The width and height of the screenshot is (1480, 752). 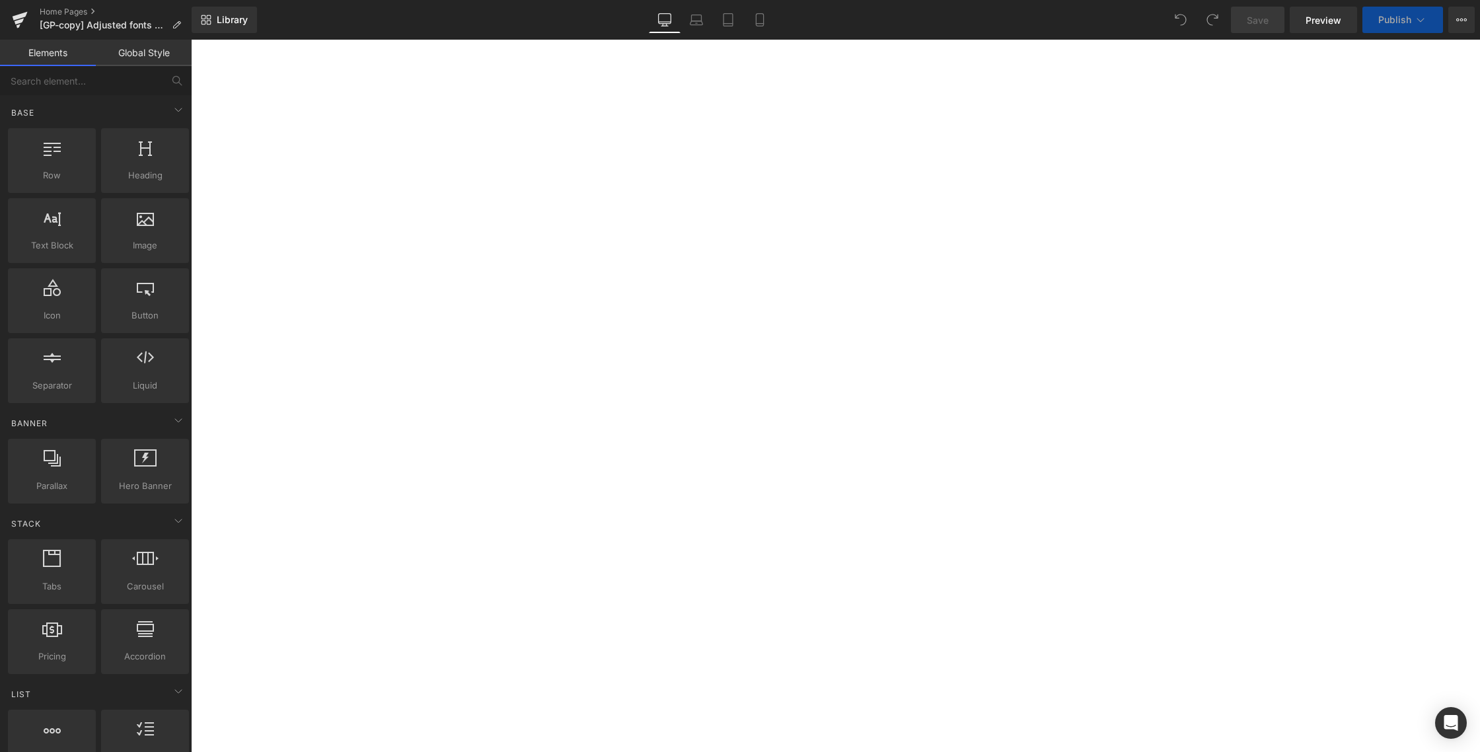 What do you see at coordinates (103, 25) in the screenshot?
I see `span: [GP-copy] Adjusted fonts homepage` at bounding box center [103, 25].